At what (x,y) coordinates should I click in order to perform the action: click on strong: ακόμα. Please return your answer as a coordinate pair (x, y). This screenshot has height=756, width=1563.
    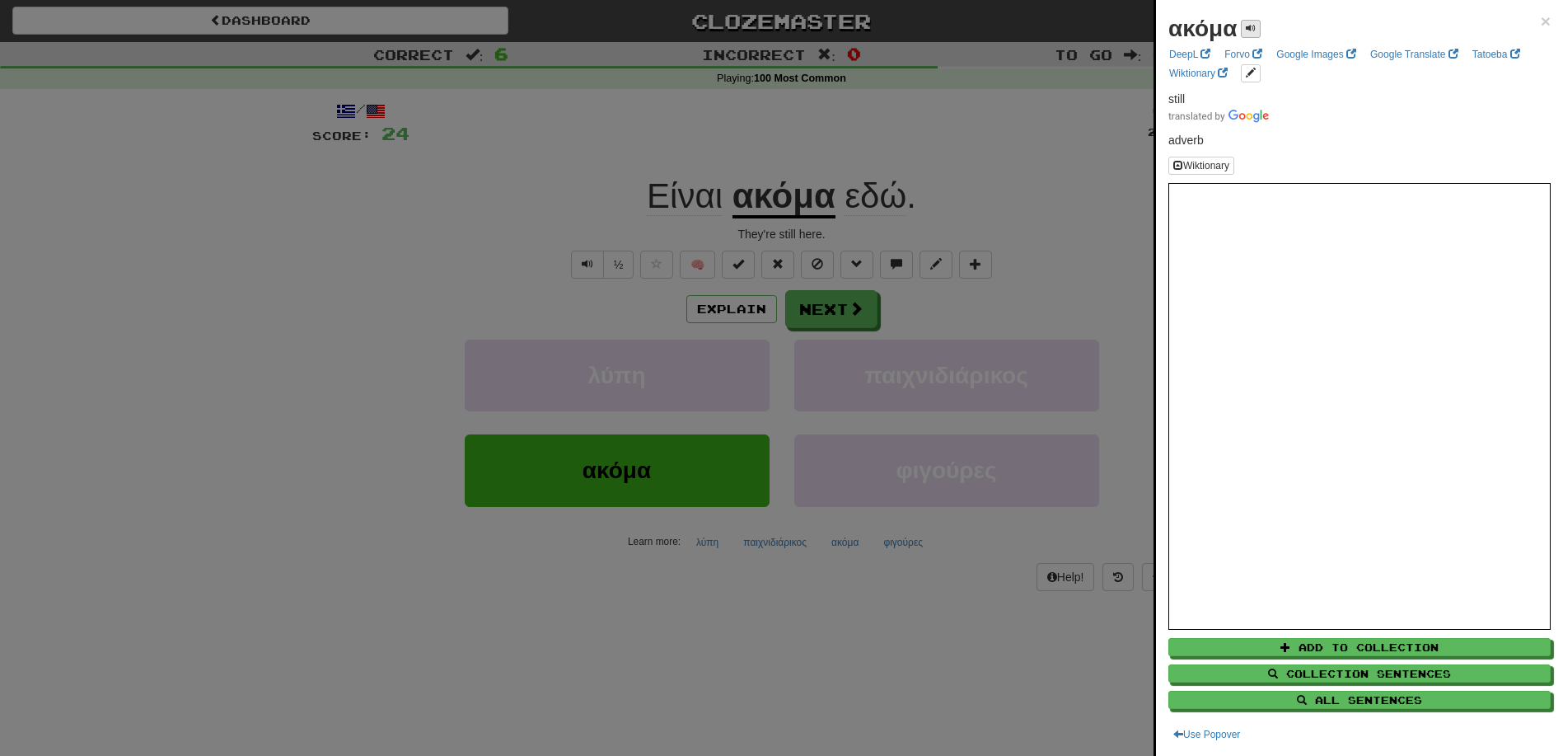
    Looking at the image, I should click on (1202, 28).